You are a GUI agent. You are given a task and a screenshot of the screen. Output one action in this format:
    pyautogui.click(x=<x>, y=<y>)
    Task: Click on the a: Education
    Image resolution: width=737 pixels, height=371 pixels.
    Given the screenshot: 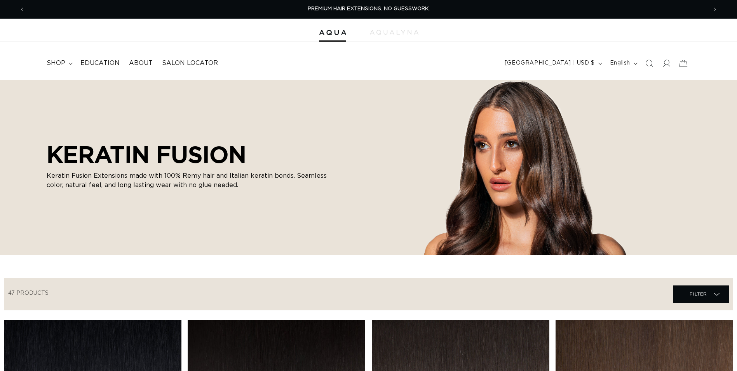 What is the action you would take?
    pyautogui.click(x=100, y=63)
    